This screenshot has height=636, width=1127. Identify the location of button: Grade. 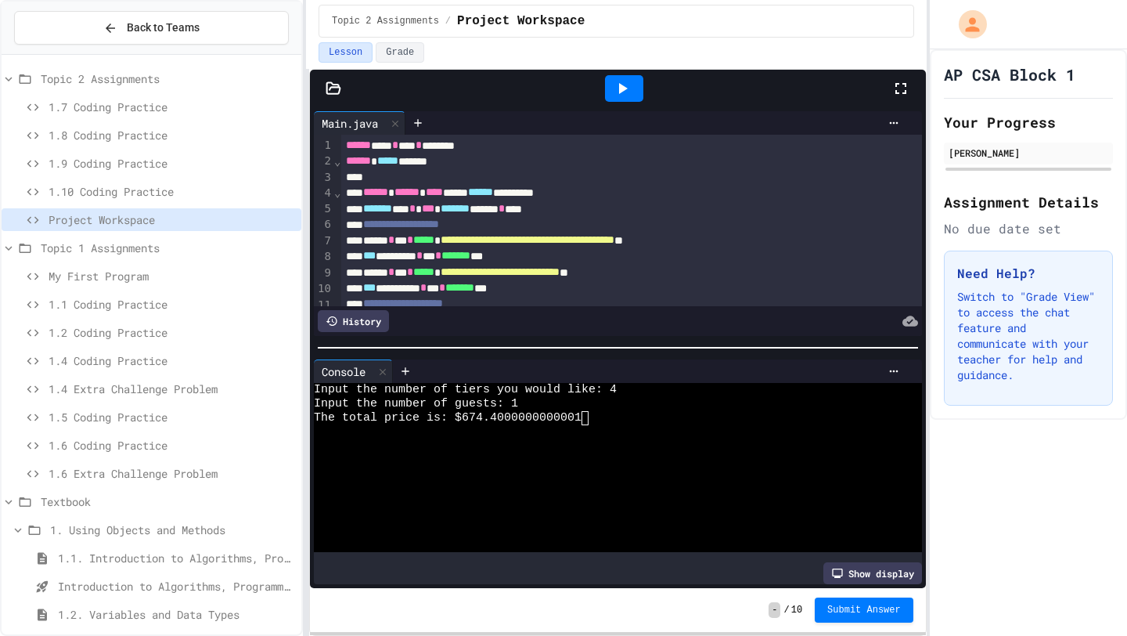
(400, 52).